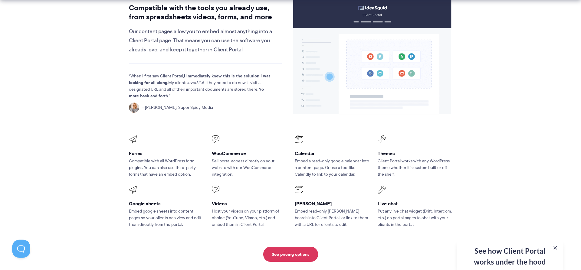  I want to click on em: loved it., so click(195, 83).